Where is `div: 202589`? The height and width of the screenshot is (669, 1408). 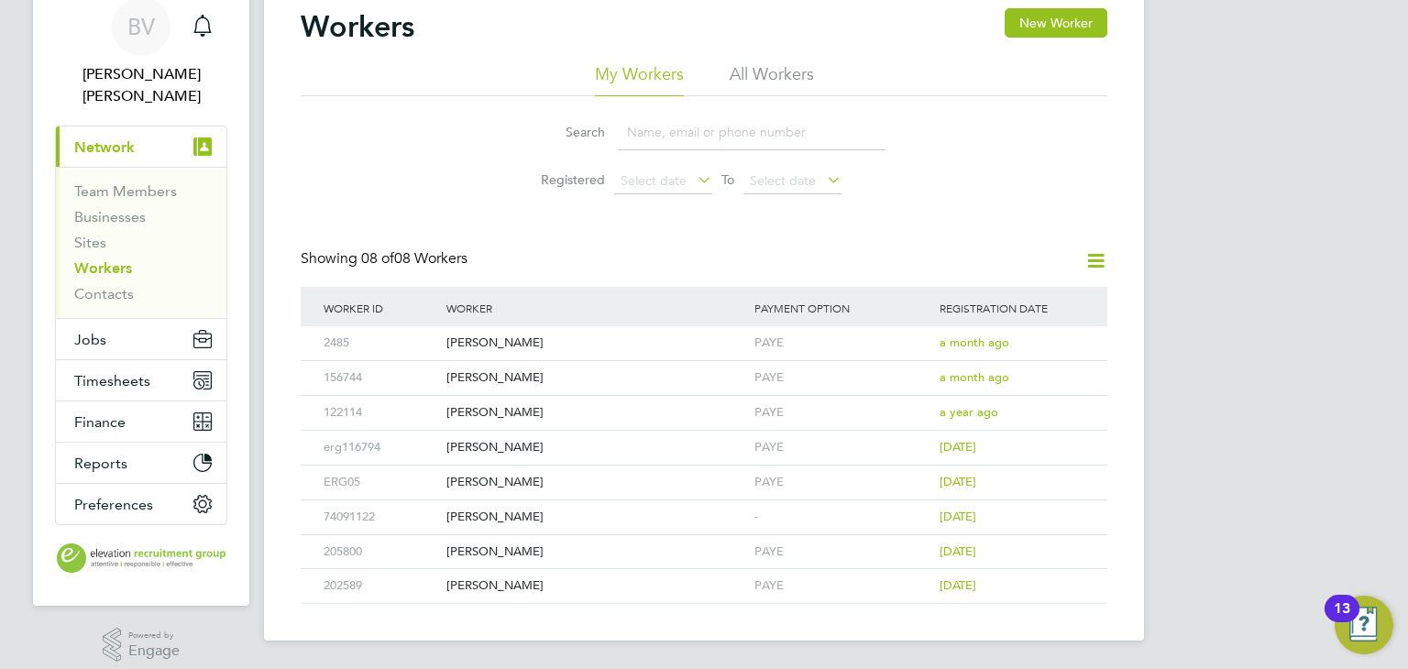
div: 202589 is located at coordinates (380, 586).